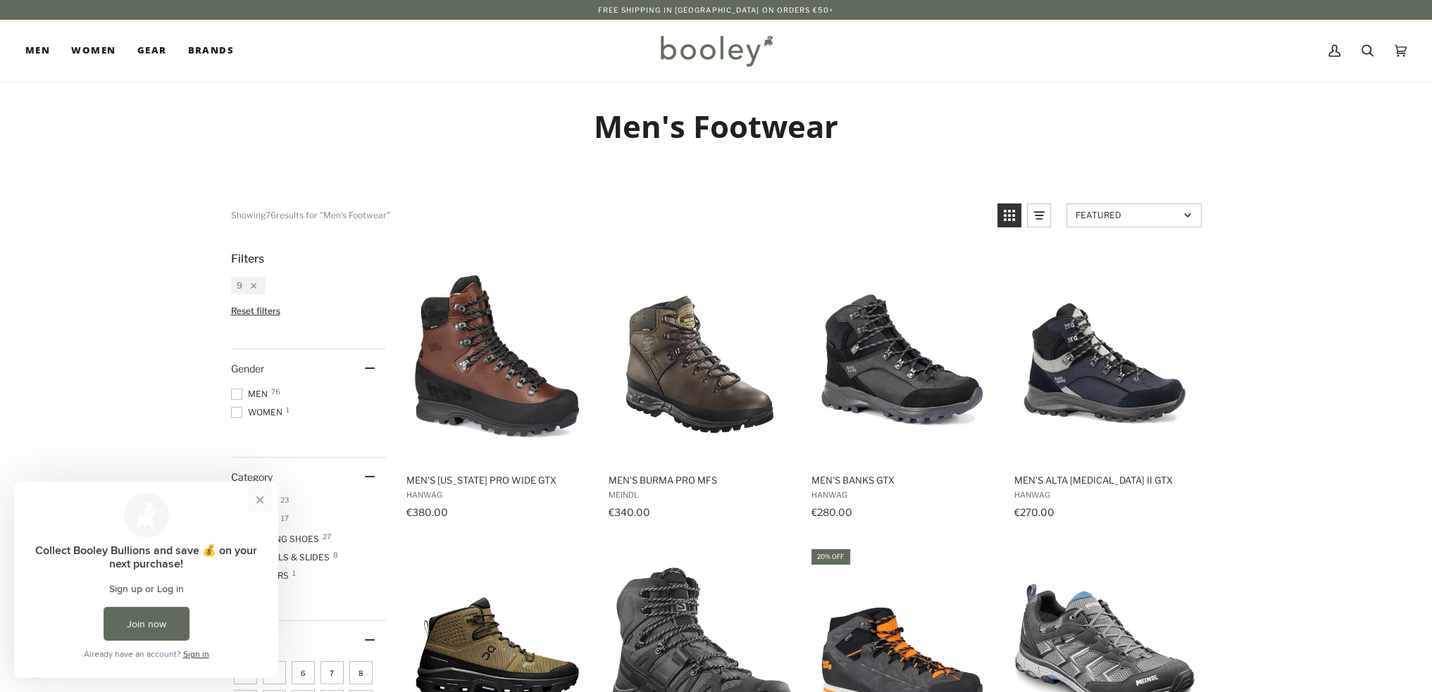 Image resolution: width=1432 pixels, height=692 pixels. I want to click on span: Brands, so click(211, 51).